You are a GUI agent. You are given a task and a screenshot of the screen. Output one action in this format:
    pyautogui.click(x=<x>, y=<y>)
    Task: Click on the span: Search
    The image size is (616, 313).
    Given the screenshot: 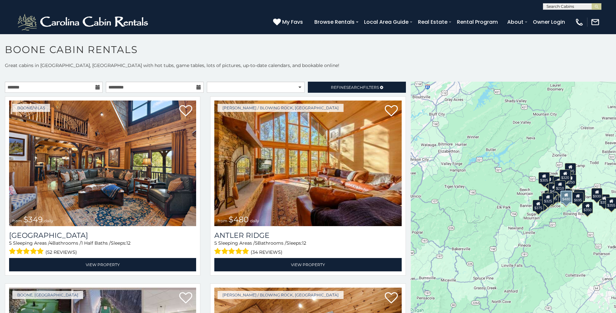 What is the action you would take?
    pyautogui.click(x=355, y=87)
    